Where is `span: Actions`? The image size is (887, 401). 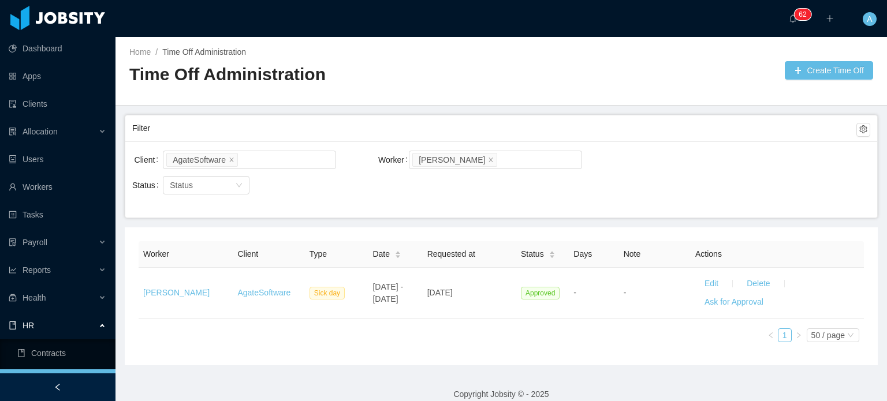 span: Actions is located at coordinates (708, 254).